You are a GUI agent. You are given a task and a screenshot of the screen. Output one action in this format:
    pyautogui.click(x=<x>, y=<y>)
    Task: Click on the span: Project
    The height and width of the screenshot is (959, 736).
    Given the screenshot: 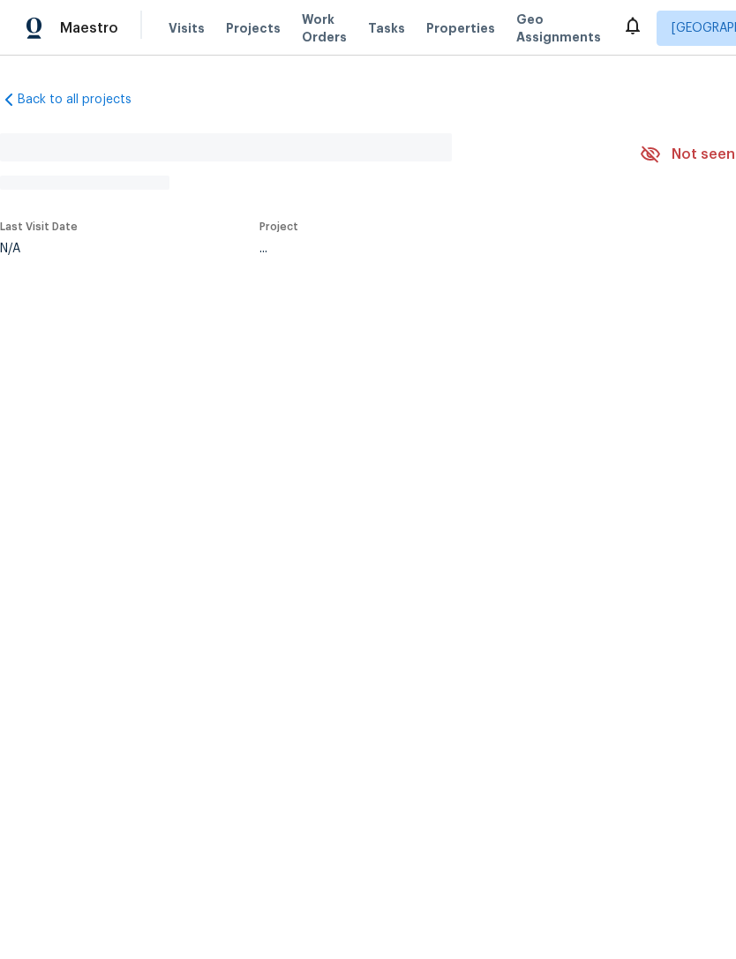 What is the action you would take?
    pyautogui.click(x=279, y=227)
    